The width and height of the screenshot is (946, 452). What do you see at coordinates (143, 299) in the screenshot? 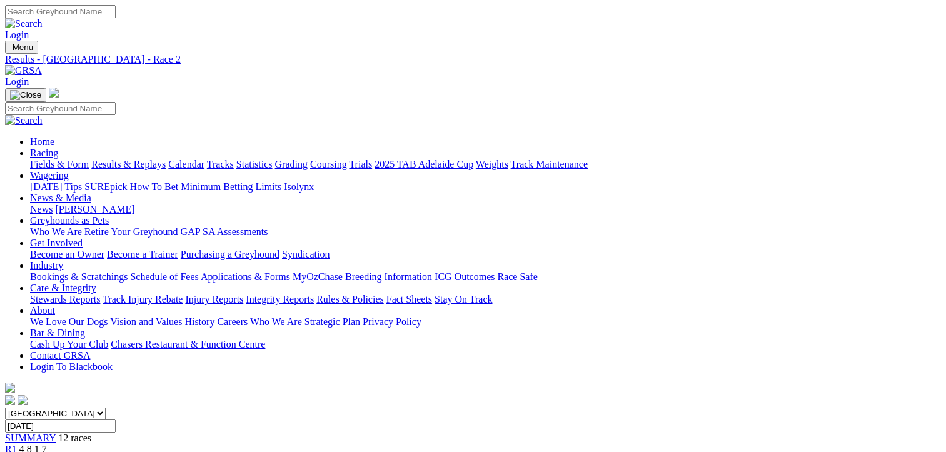
I see `a: Track Injury Rebate` at bounding box center [143, 299].